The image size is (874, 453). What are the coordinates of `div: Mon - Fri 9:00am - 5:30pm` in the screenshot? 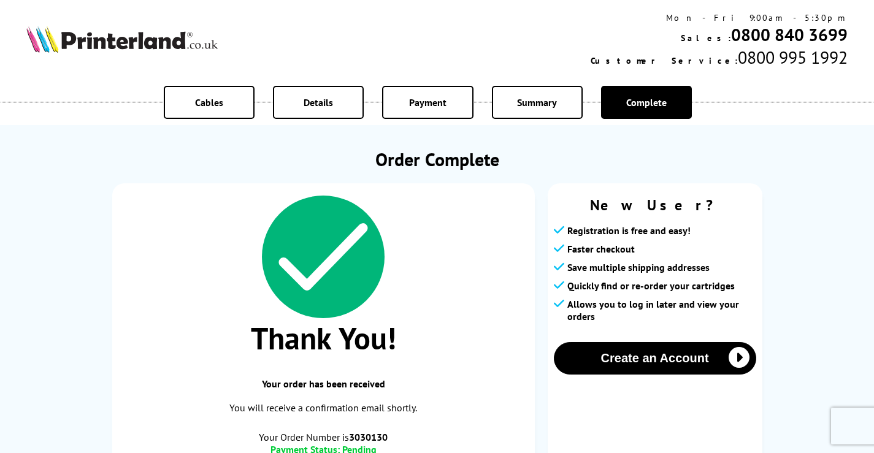 It's located at (719, 18).